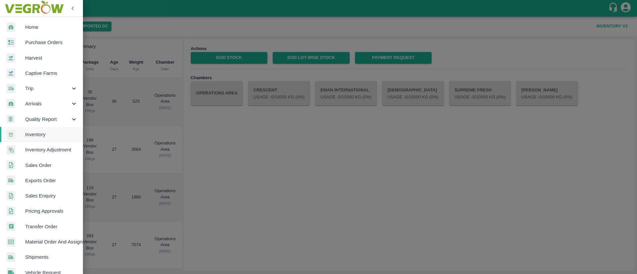 This screenshot has height=274, width=637. Describe the element at coordinates (11, 135) in the screenshot. I see `img: whInventory` at that location.